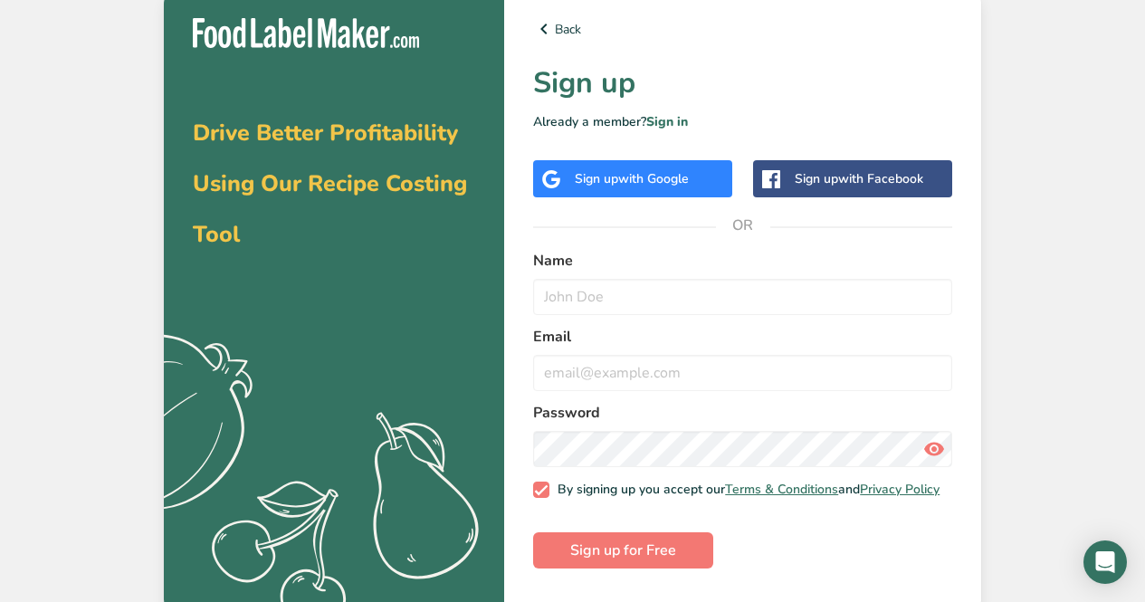  What do you see at coordinates (306, 33) in the screenshot?
I see `img: Food Label Maker` at bounding box center [306, 33].